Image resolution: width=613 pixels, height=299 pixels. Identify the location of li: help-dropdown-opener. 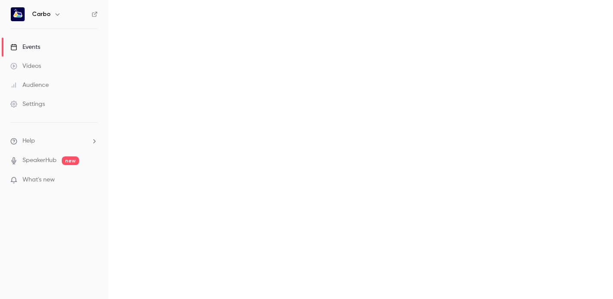
(54, 141).